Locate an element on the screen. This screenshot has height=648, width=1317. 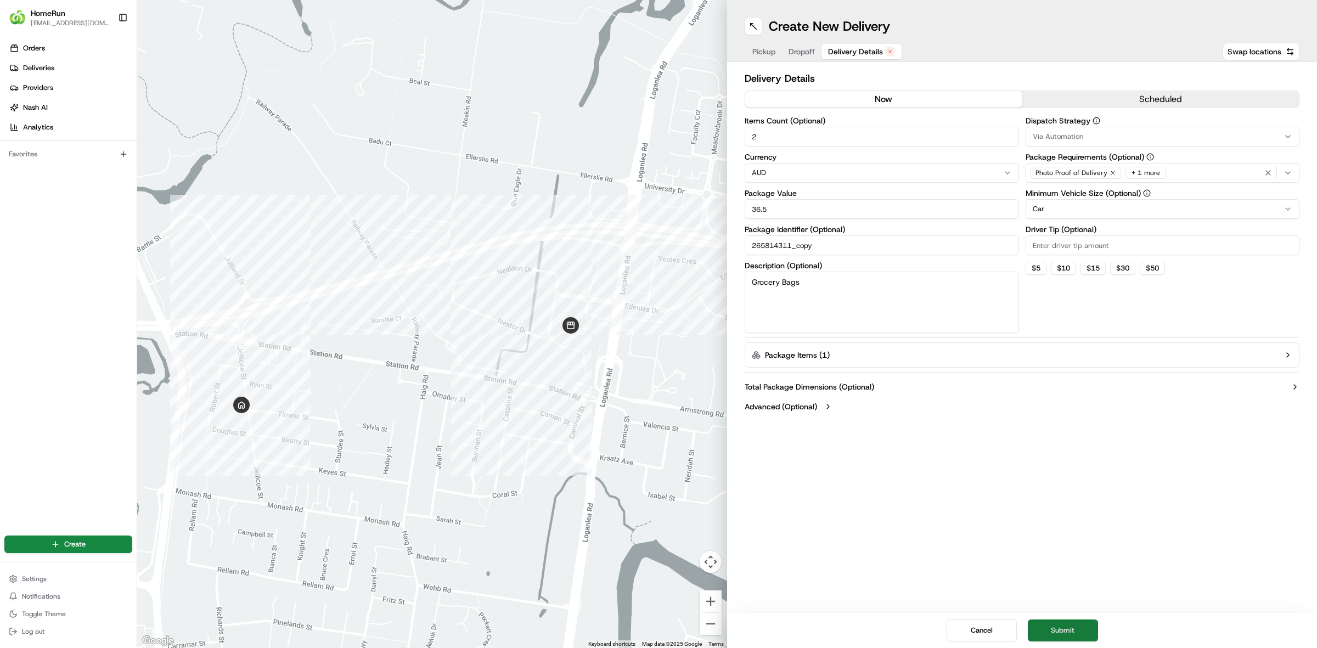
button: Package Items (1) is located at coordinates (1022, 355).